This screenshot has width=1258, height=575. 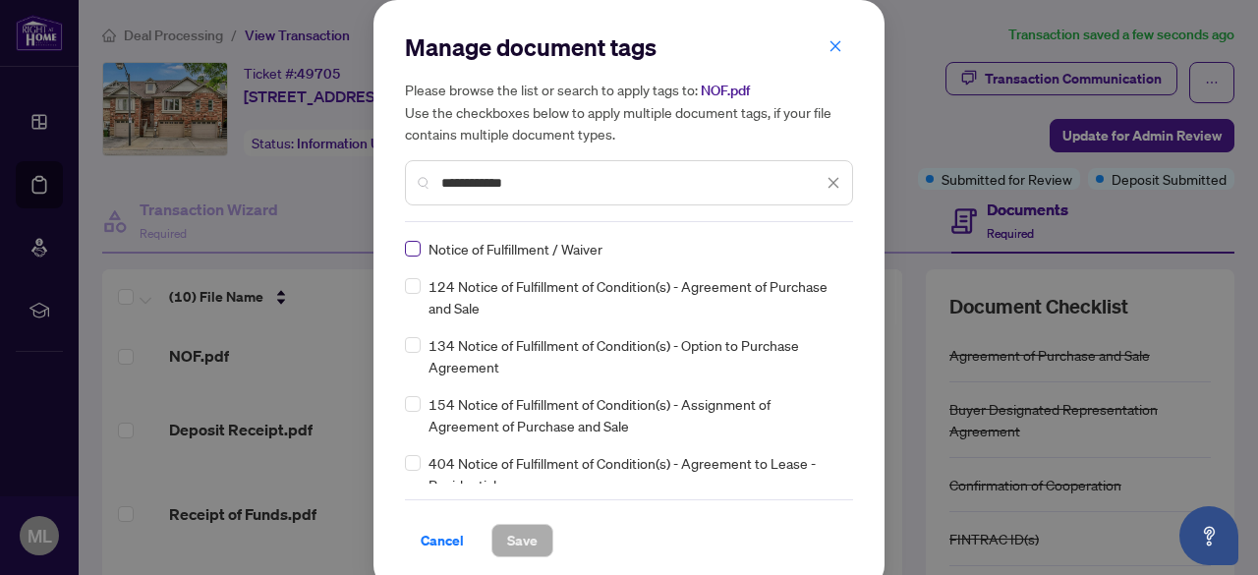 What do you see at coordinates (629, 111) in the screenshot?
I see `h5: Please browse the list or search to apply tags to: Use the checkboxes below to apply multiple doc...` at bounding box center [629, 111].